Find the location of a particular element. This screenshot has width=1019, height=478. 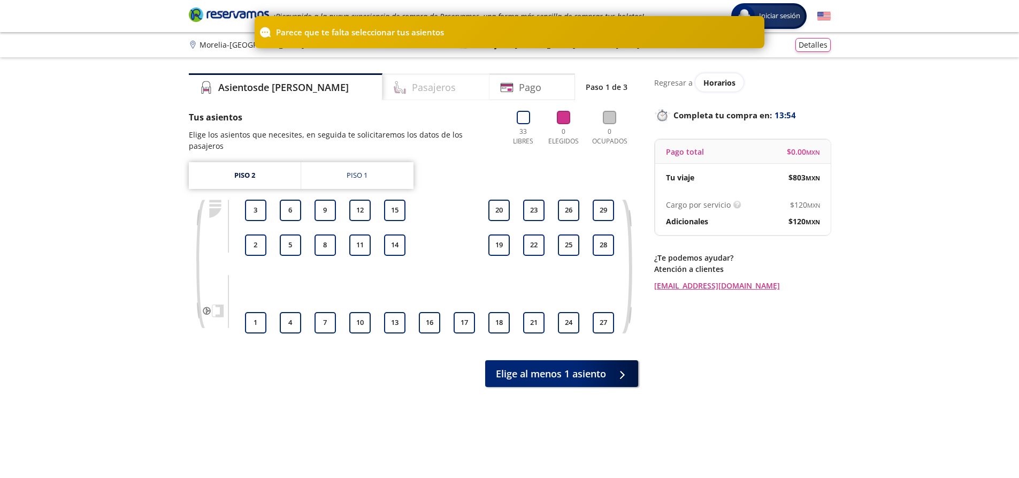

button: 12 is located at coordinates (360, 210).